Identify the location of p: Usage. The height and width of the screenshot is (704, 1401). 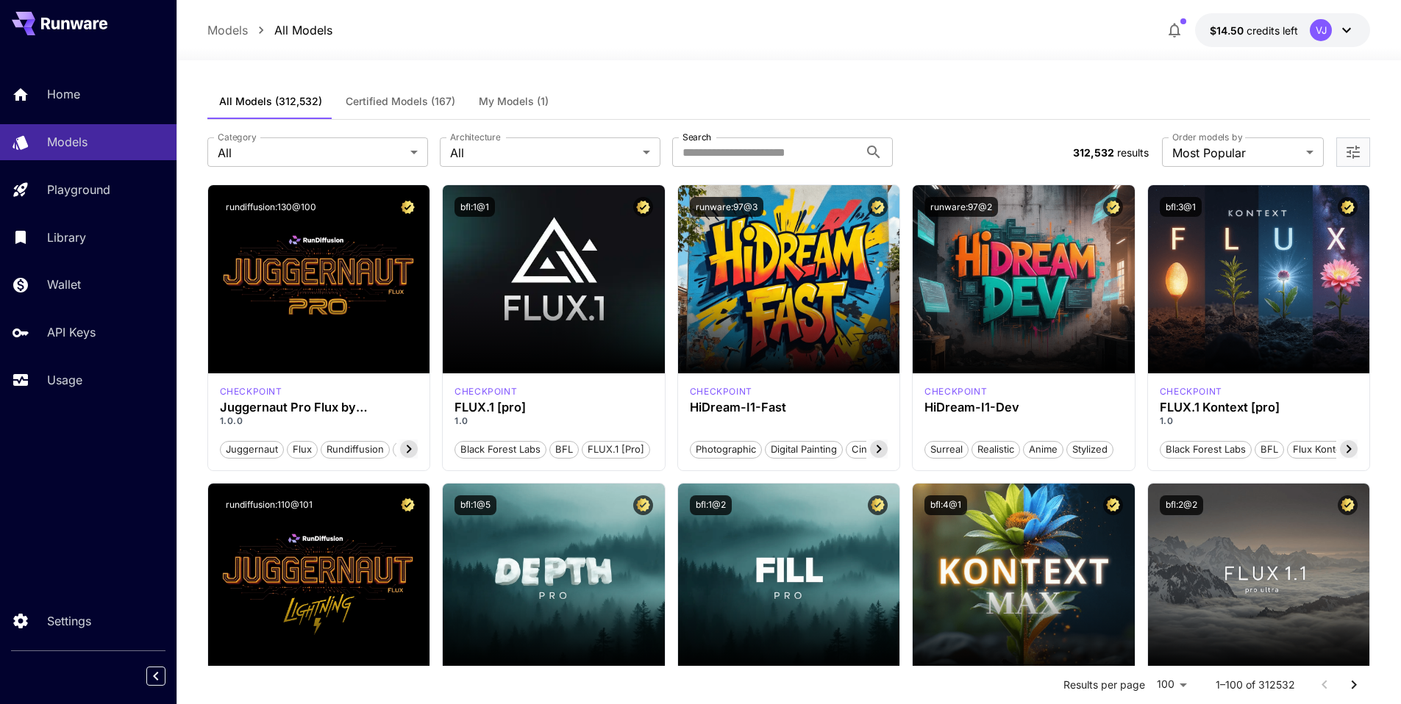
(65, 380).